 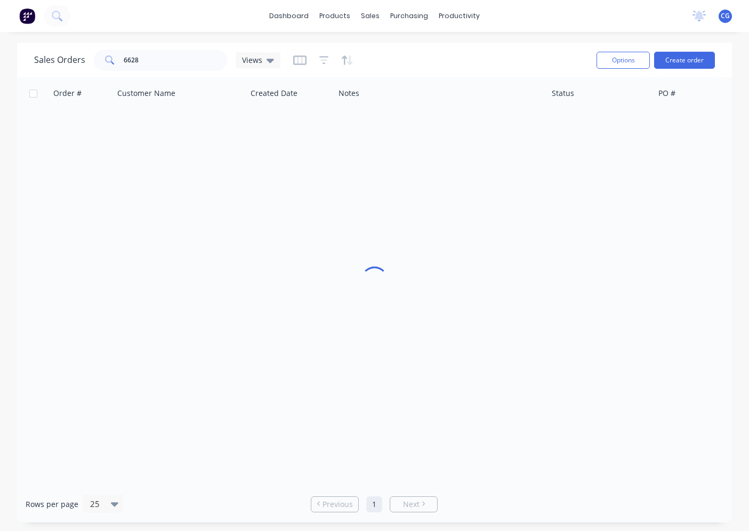 I want to click on a: Next page, so click(x=414, y=504).